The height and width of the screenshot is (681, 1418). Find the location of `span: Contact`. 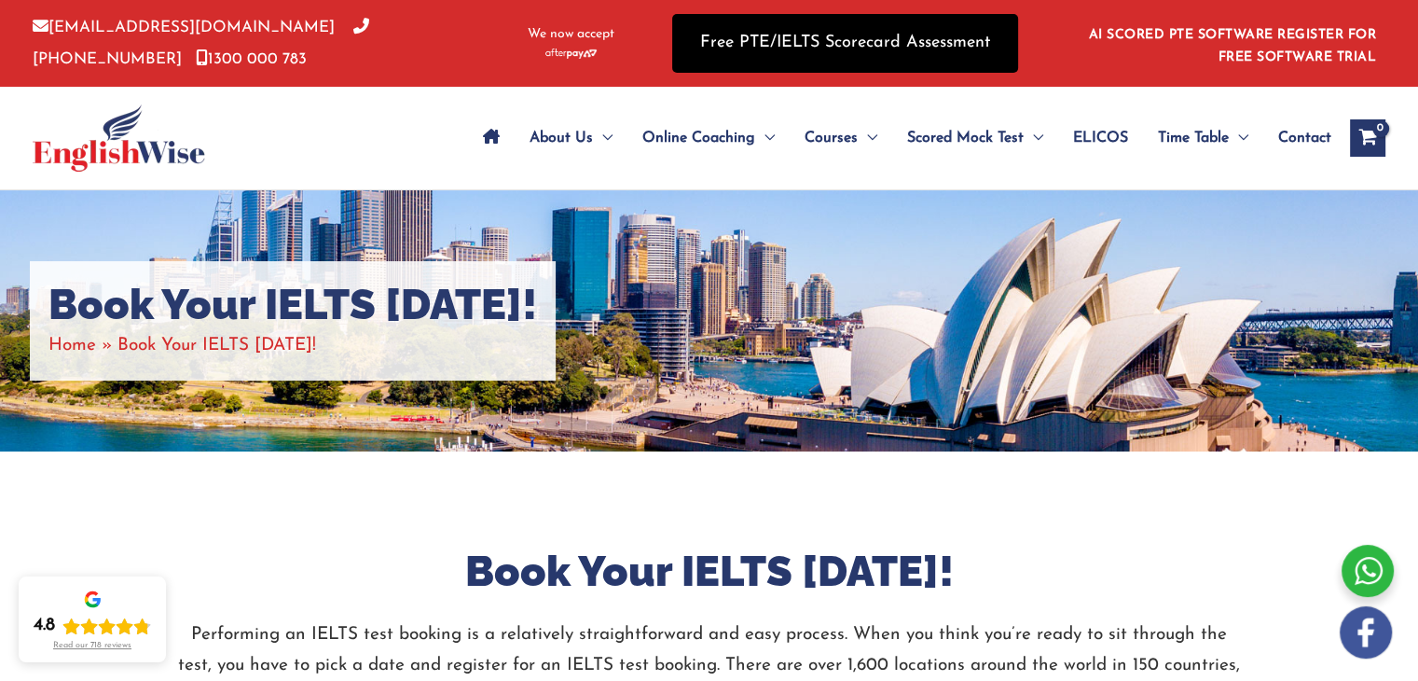

span: Contact is located at coordinates (1304, 138).